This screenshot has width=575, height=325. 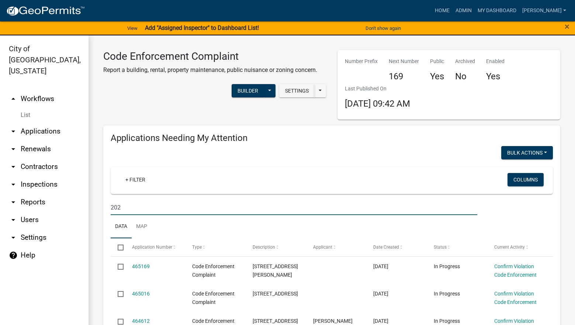 I want to click on p: Last Published On, so click(x=377, y=88).